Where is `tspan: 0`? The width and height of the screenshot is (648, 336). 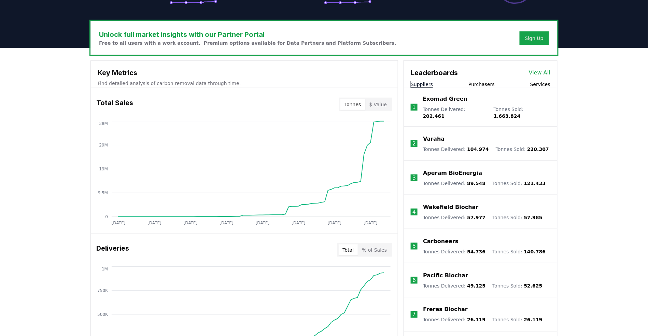
tspan: 0 is located at coordinates (106, 217).